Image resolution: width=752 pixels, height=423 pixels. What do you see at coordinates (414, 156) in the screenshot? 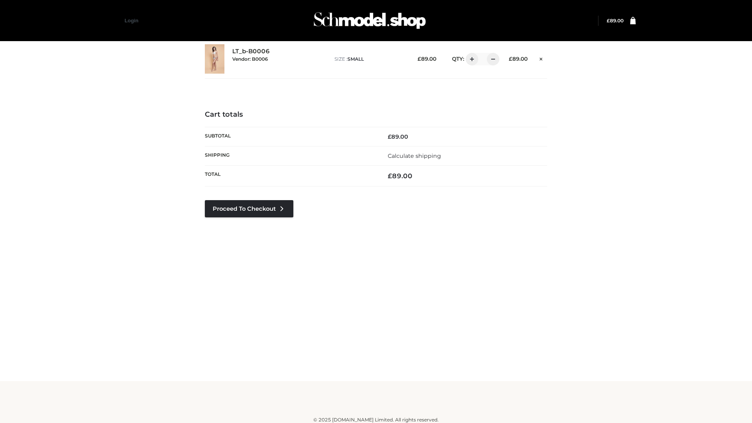
I see `a: Calculate shipping` at bounding box center [414, 156].